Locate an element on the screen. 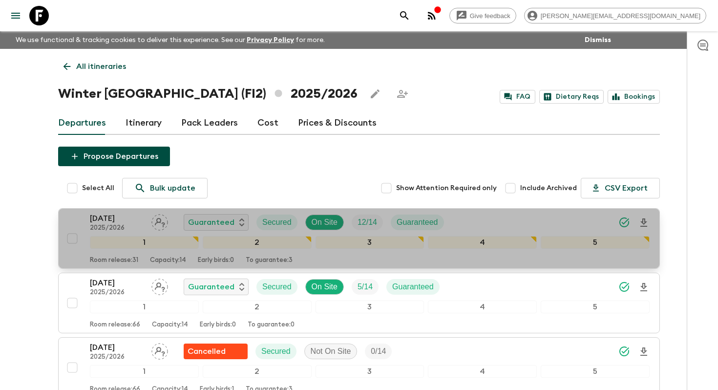  p: To guarantee: 0 is located at coordinates (271, 325).